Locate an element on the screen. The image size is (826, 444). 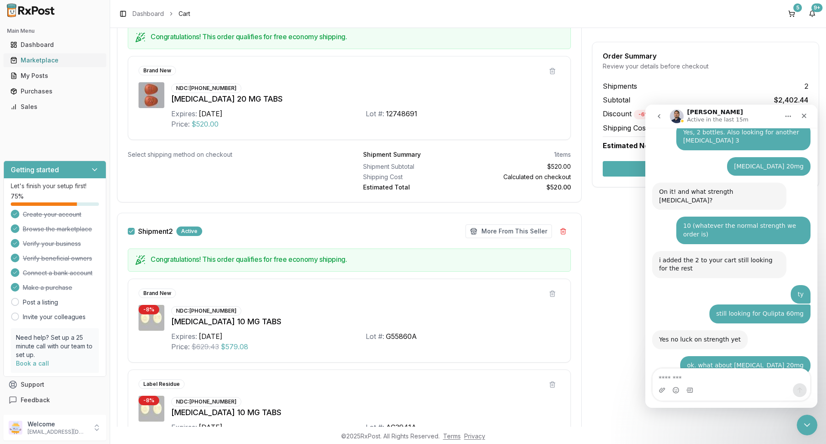
div: 1 items is located at coordinates (562, 155).